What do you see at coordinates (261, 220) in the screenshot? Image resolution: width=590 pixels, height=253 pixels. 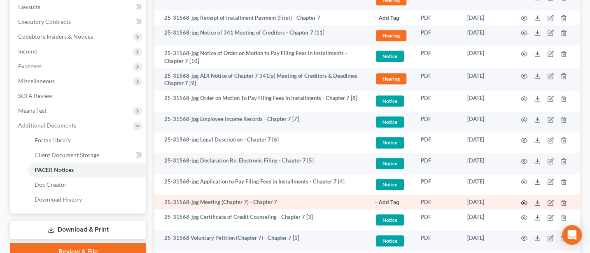 I see `td: 25-31568-jpg Certificate of Credit Counseling - Chapter 7 [3]` at bounding box center [261, 220].